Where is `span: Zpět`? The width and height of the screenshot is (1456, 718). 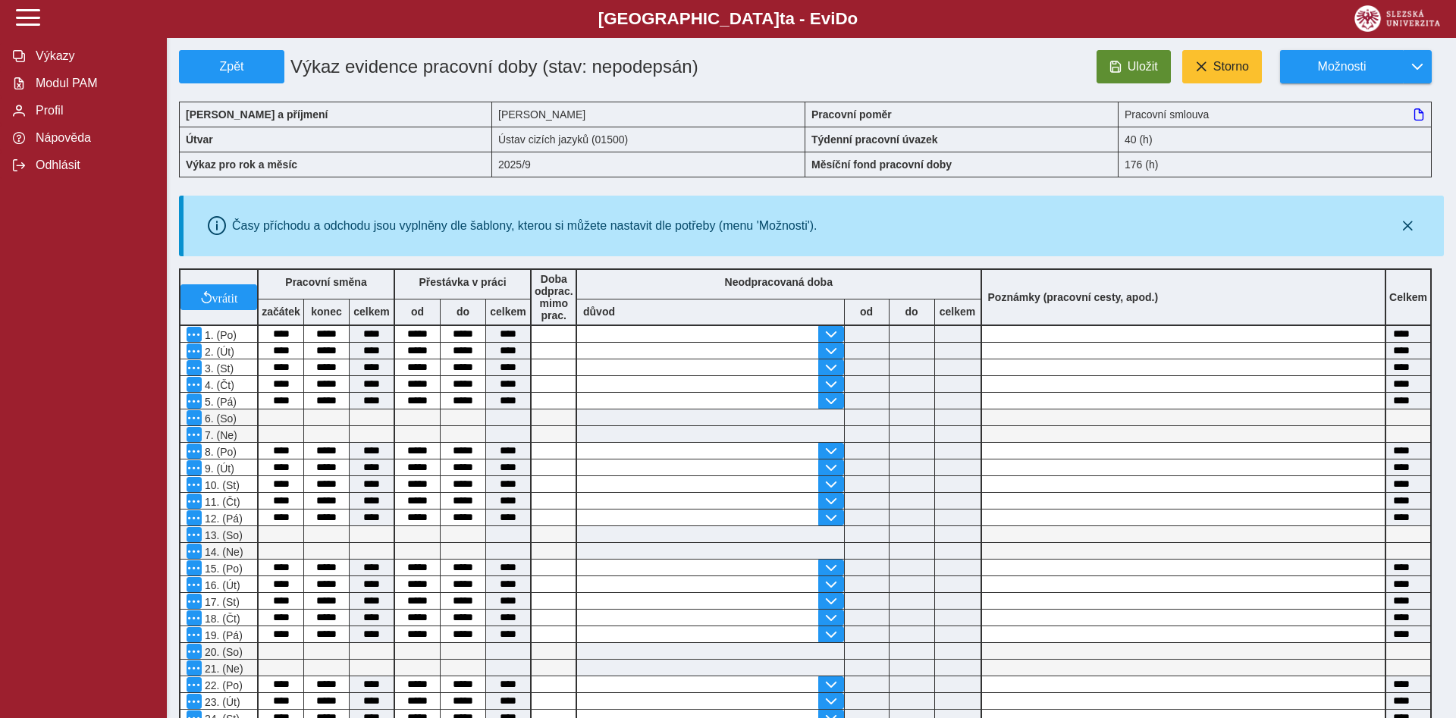 span: Zpět is located at coordinates (231, 67).